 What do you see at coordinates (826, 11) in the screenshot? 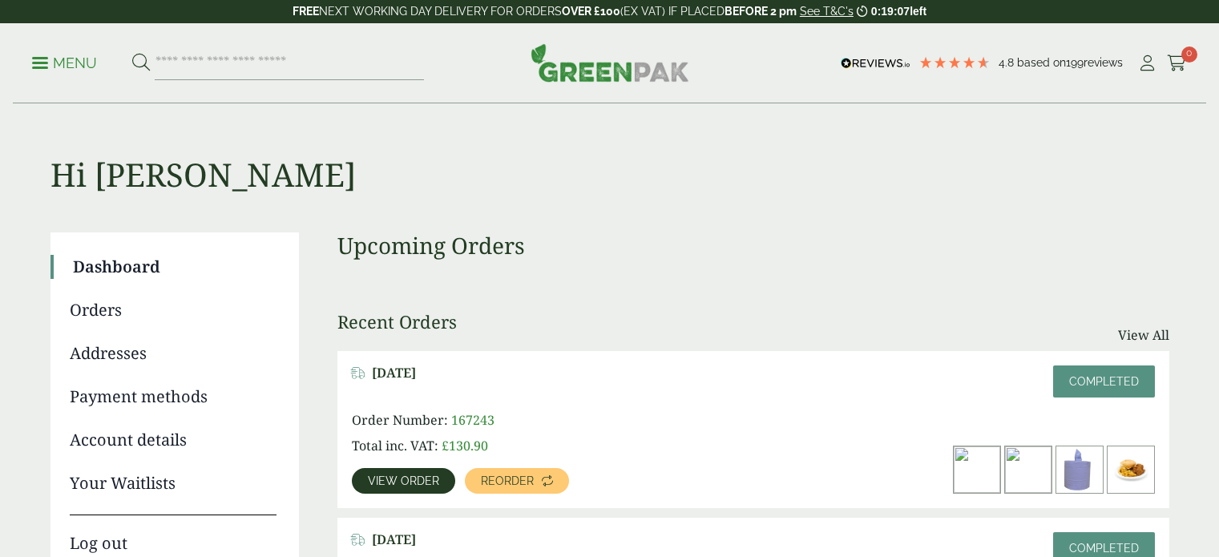
I see `a: See T&C's` at bounding box center [826, 11].